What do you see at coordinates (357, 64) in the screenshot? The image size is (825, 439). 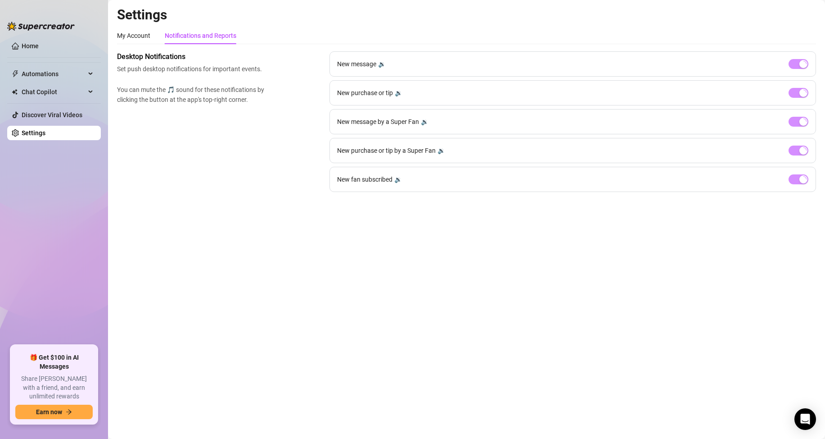 I see `span: New message` at bounding box center [357, 64].